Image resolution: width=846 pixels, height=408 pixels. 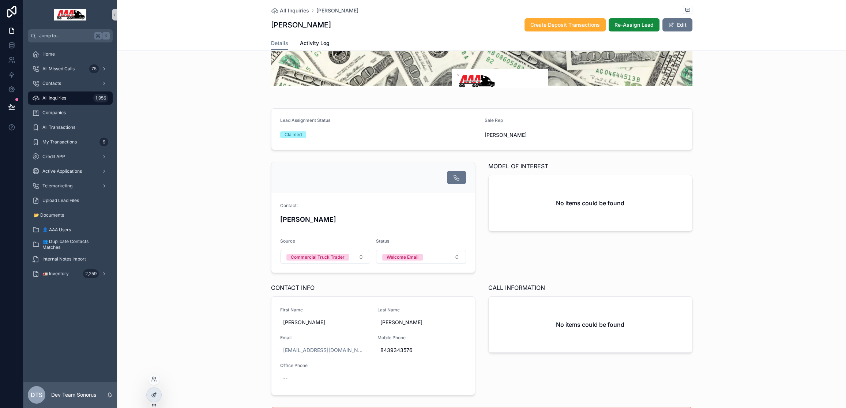 What do you see at coordinates (73, 394) in the screenshot?
I see `p: Dev Team Sonorus` at bounding box center [73, 394].